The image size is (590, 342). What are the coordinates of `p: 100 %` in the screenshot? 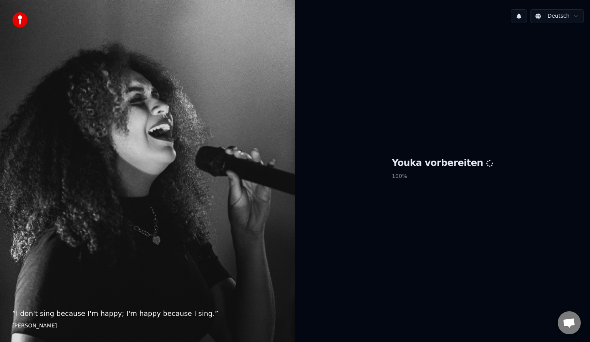 It's located at (442, 176).